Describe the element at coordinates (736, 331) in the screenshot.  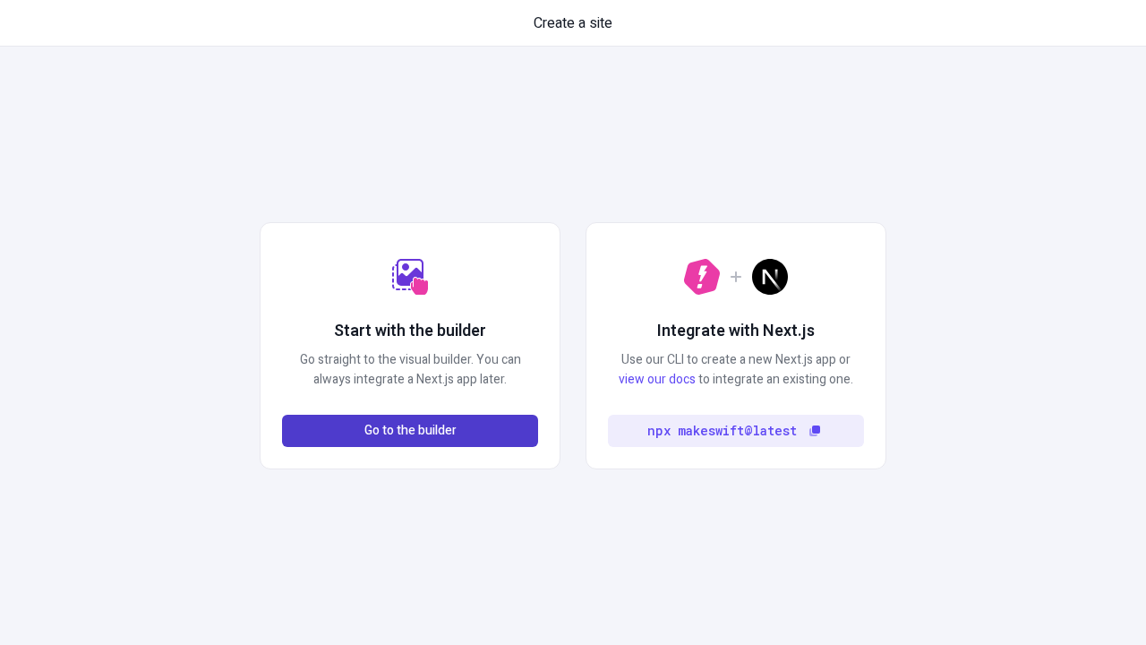
I see `h2: Integrate with Next.js` at that location.